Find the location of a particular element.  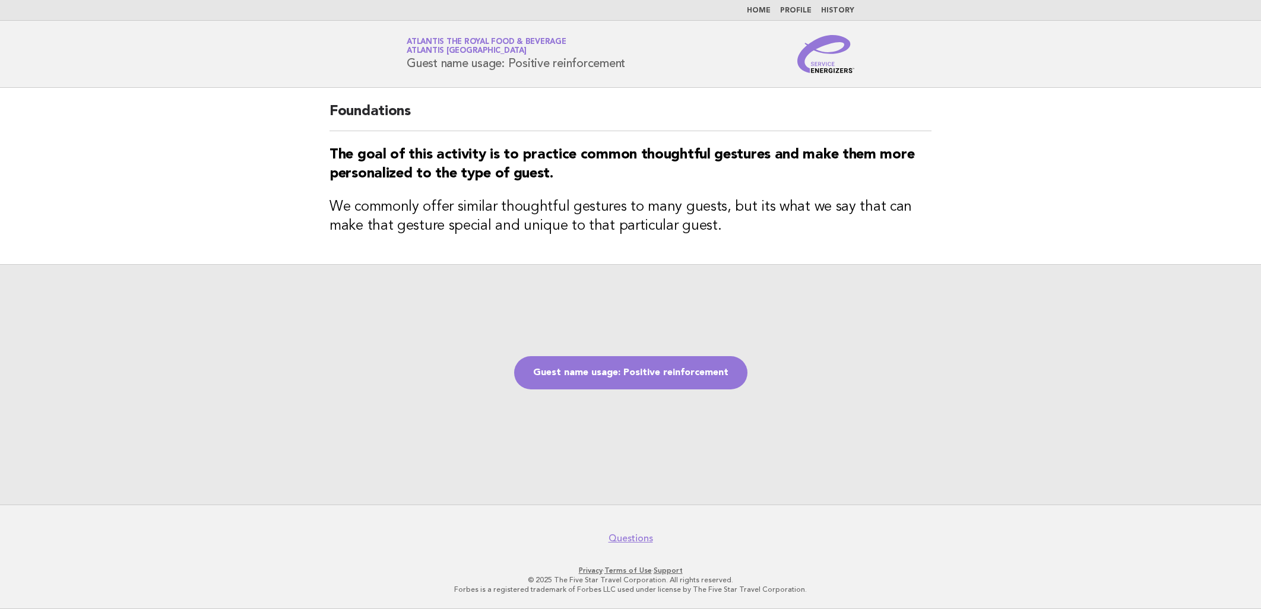

h1: Guest name usage: Positive reinforcement is located at coordinates (516, 54).